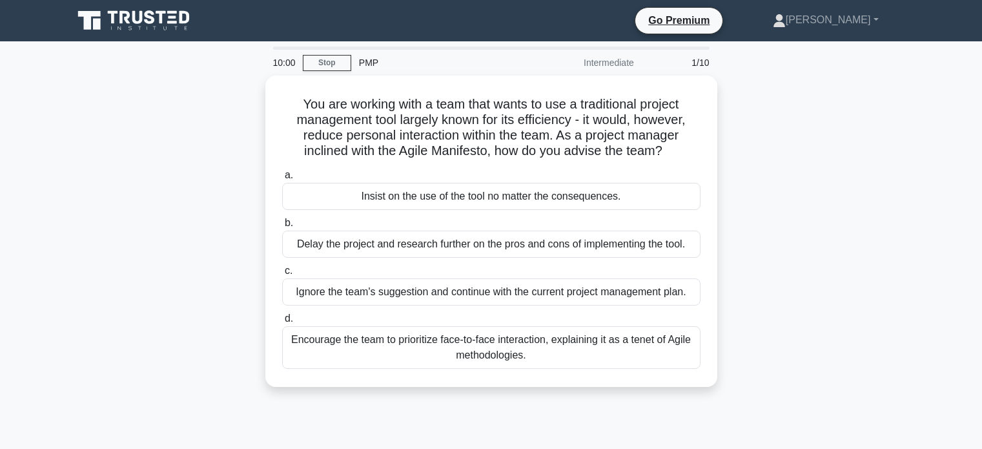 Image resolution: width=982 pixels, height=449 pixels. What do you see at coordinates (288, 174) in the screenshot?
I see `span: a.` at bounding box center [288, 174].